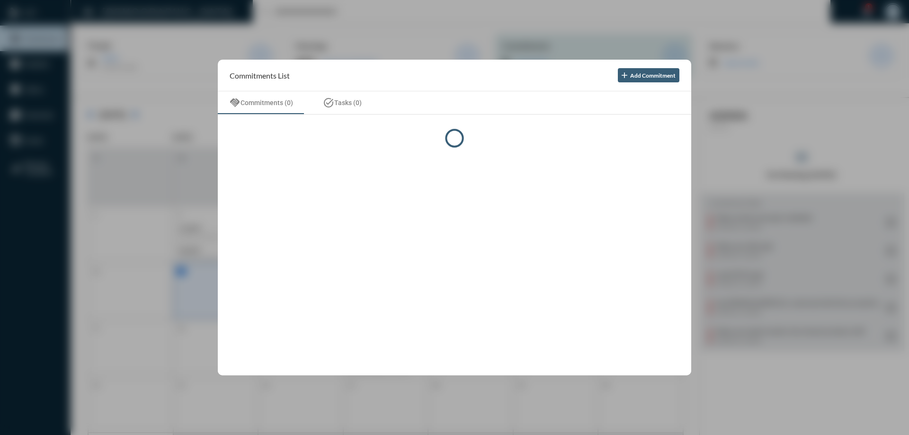 Image resolution: width=909 pixels, height=435 pixels. I want to click on button: Add Commitment, so click(649, 75).